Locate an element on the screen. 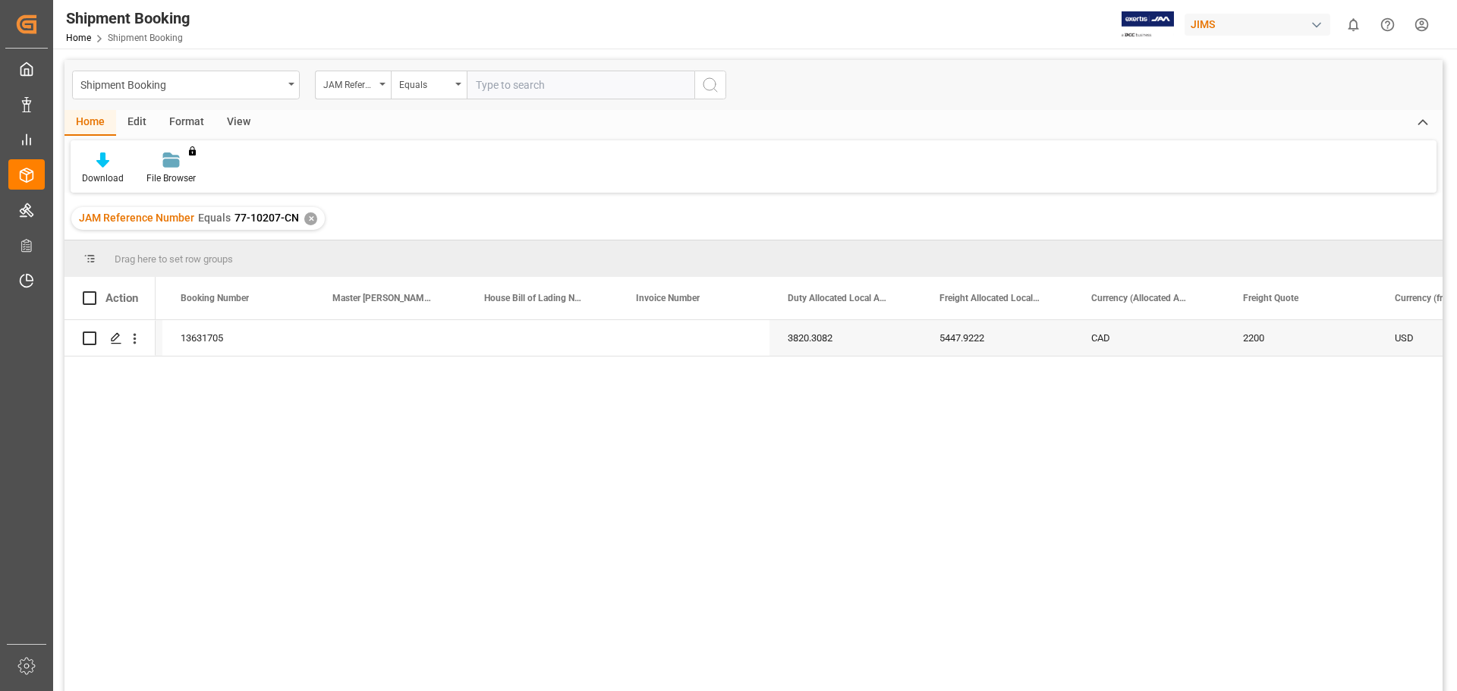  span: Equals is located at coordinates (214, 218).